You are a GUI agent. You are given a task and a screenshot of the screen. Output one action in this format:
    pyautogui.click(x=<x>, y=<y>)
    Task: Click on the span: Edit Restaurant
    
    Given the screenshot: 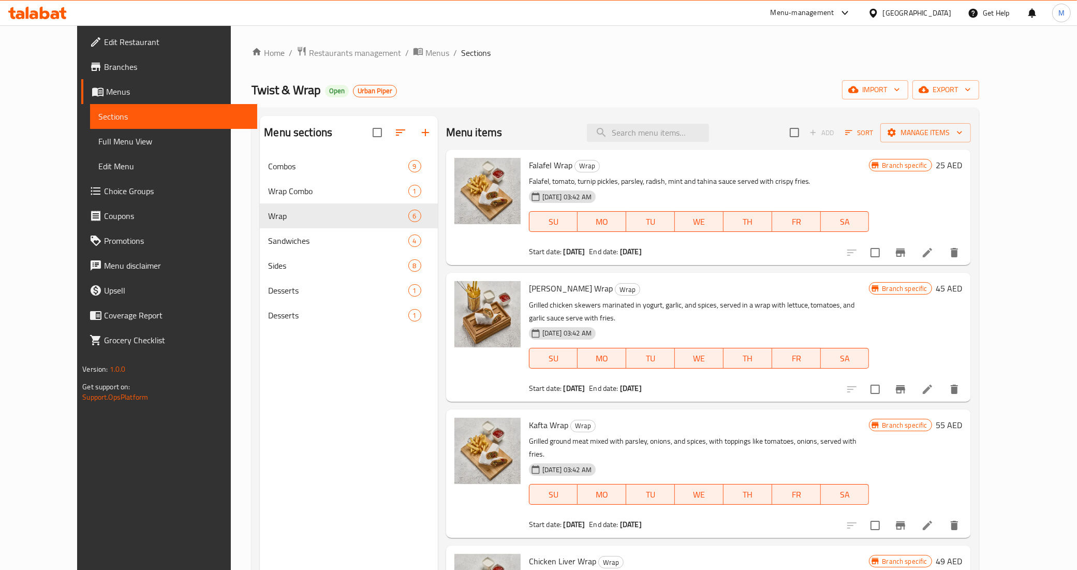 What is the action you would take?
    pyautogui.click(x=177, y=42)
    